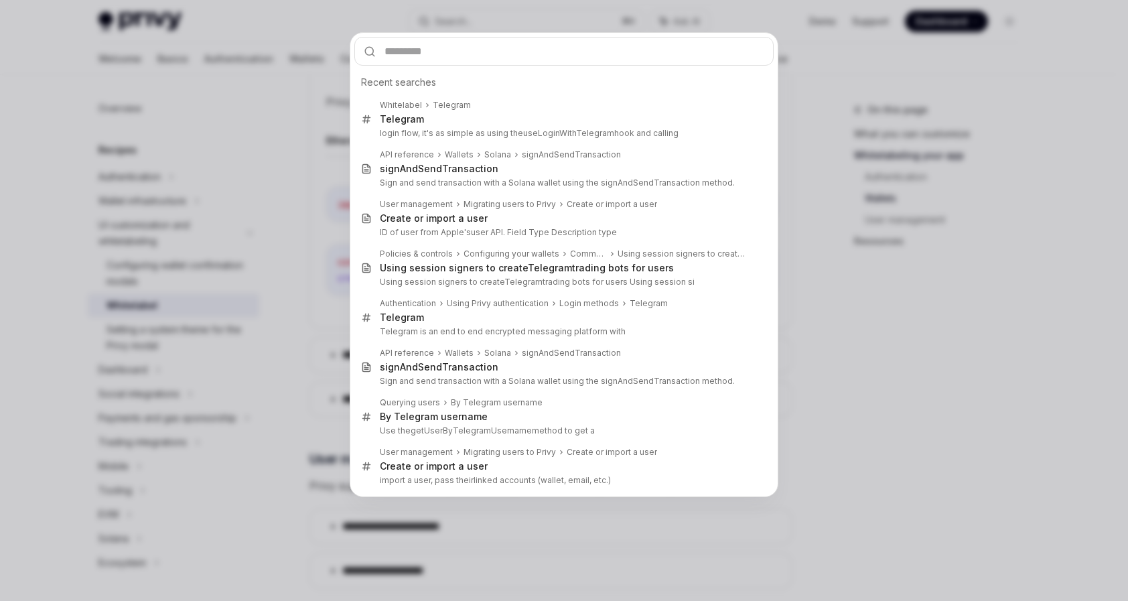 Image resolution: width=1128 pixels, height=601 pixels. Describe the element at coordinates (589, 303) in the screenshot. I see `div: Login methods` at that location.